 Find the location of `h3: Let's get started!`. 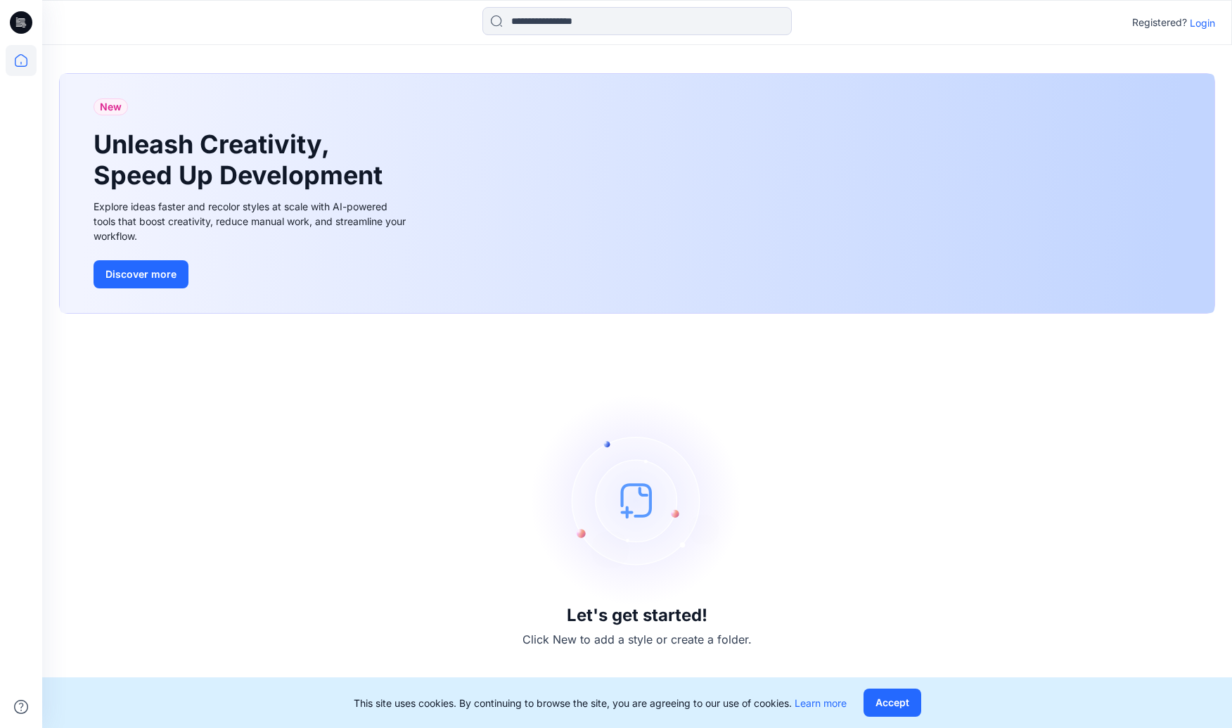

h3: Let's get started! is located at coordinates (637, 615).